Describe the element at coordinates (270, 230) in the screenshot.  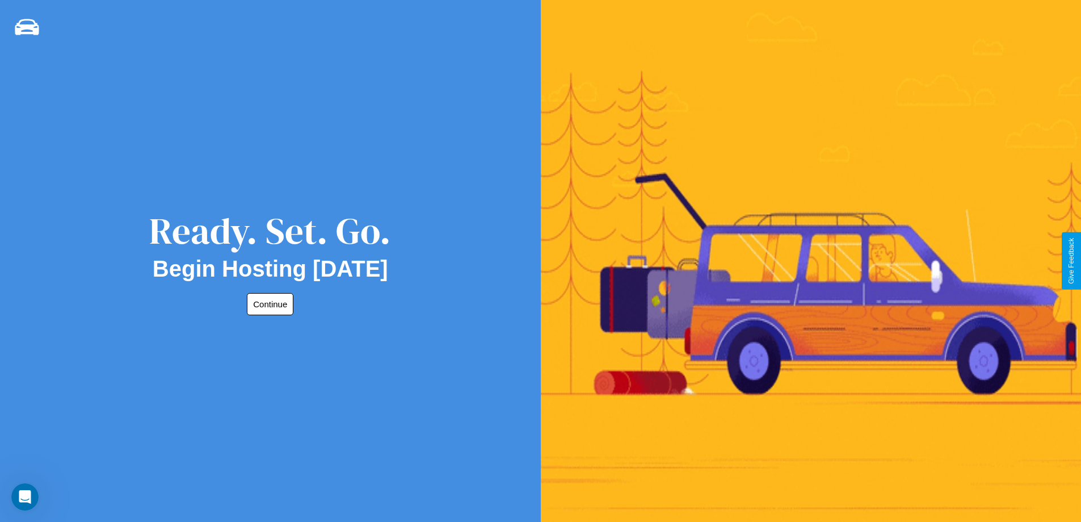
I see `div: Ready. Set. Go.` at that location.